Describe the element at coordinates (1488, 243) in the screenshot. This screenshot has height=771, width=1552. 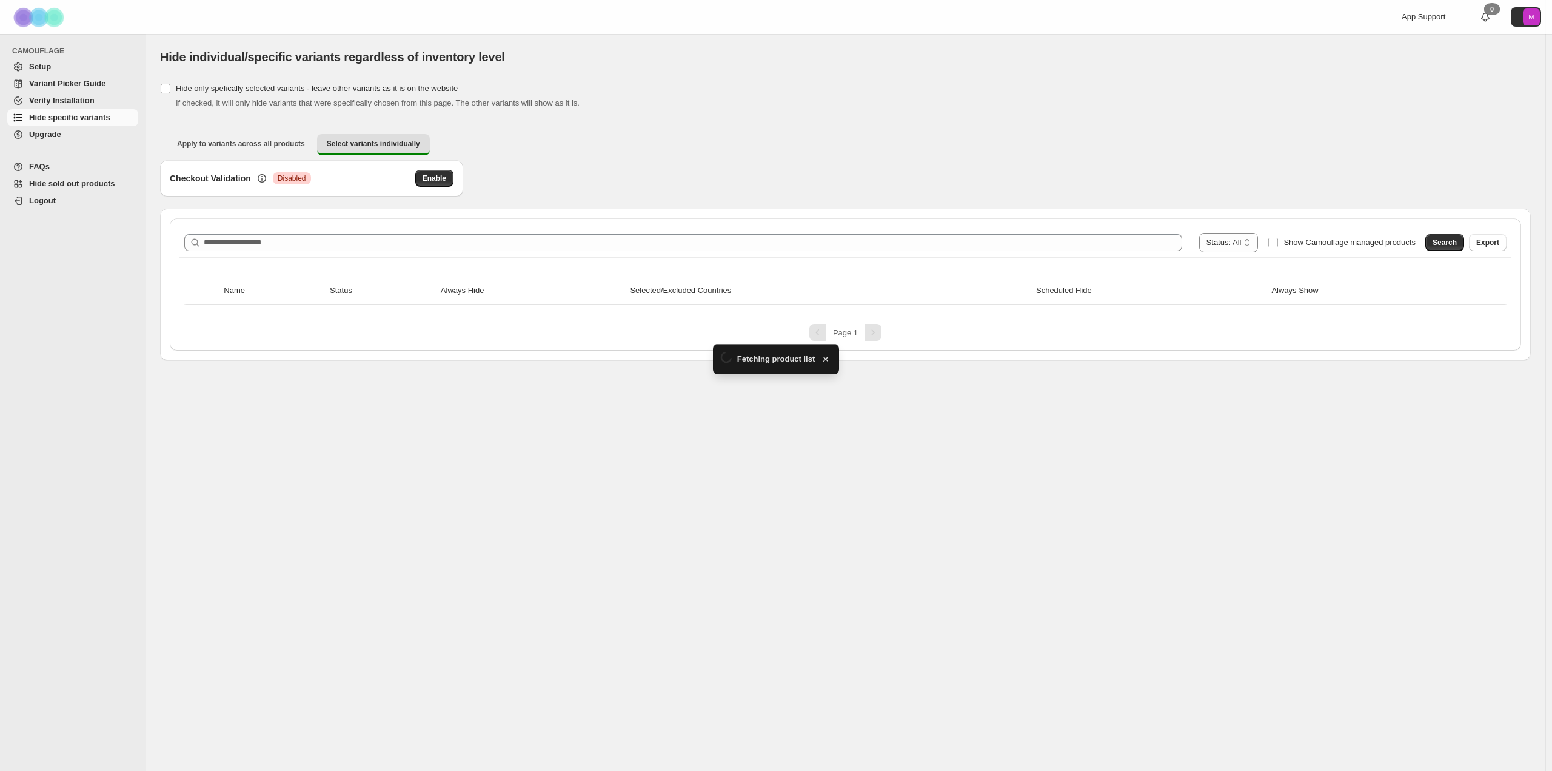
I see `button: Export` at that location.